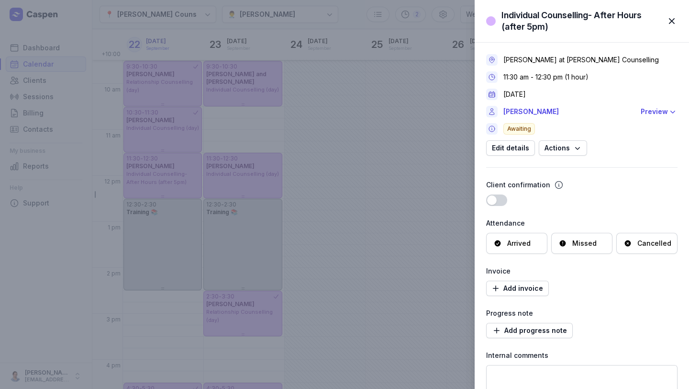 The height and width of the screenshot is (389, 689). Describe the element at coordinates (518, 185) in the screenshot. I see `div: Client confirmation` at that location.